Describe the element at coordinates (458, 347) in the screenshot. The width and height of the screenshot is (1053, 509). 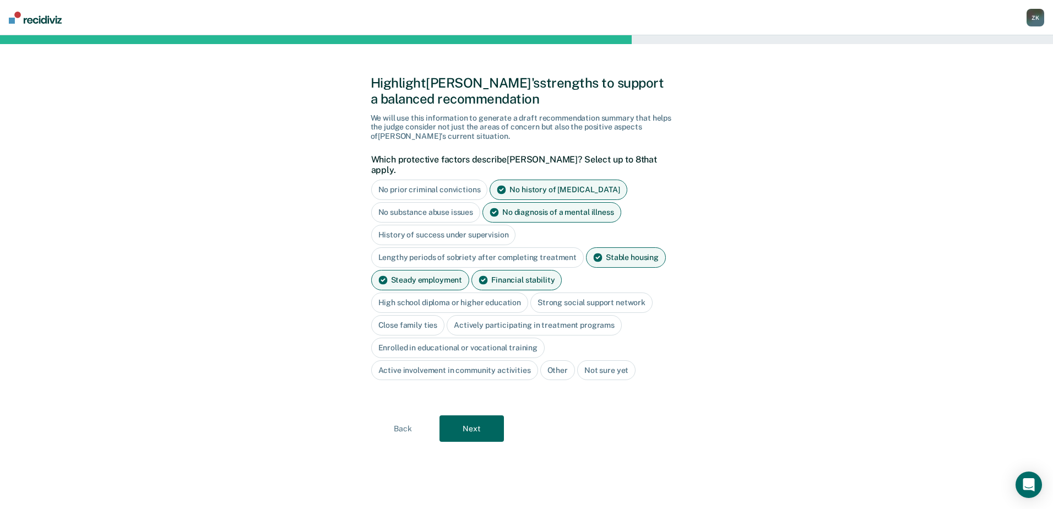
I see `div: Enrolled in educational or vocational training` at that location.